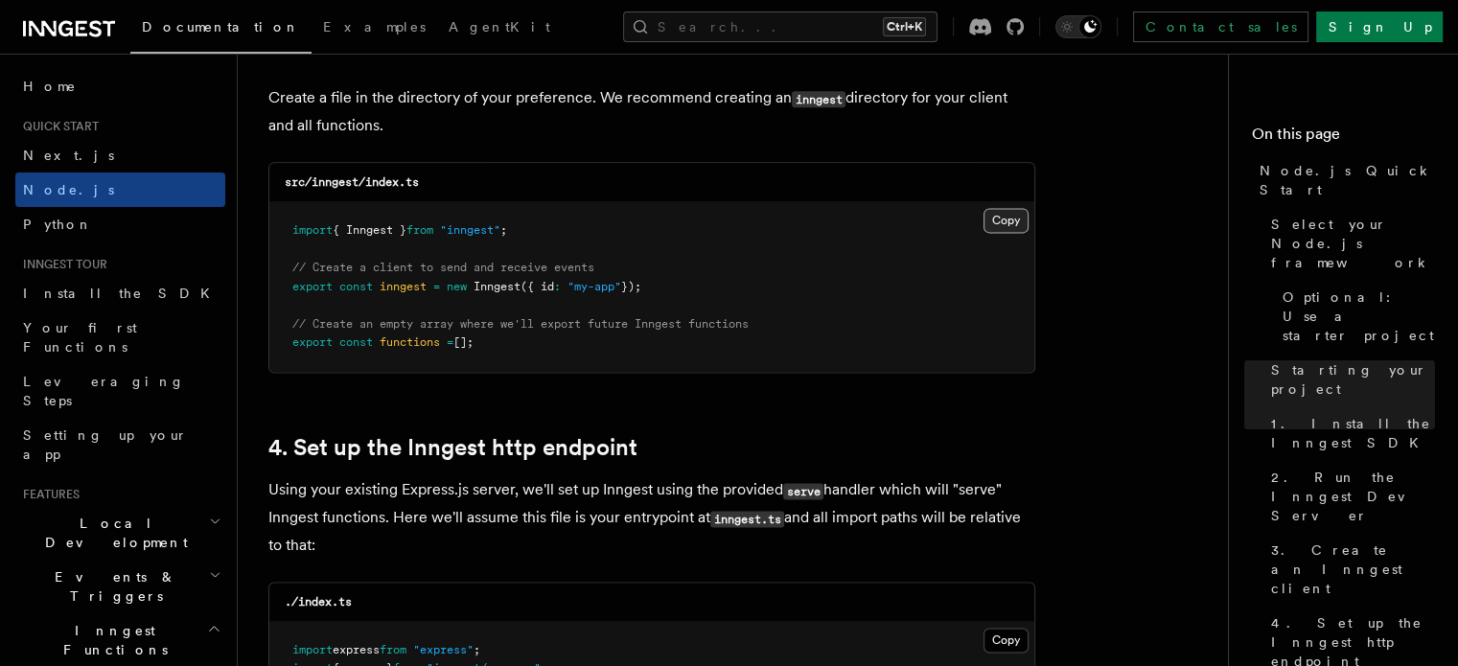  Describe the element at coordinates (1347, 180) in the screenshot. I see `span: Node.js Quick Start` at that location.